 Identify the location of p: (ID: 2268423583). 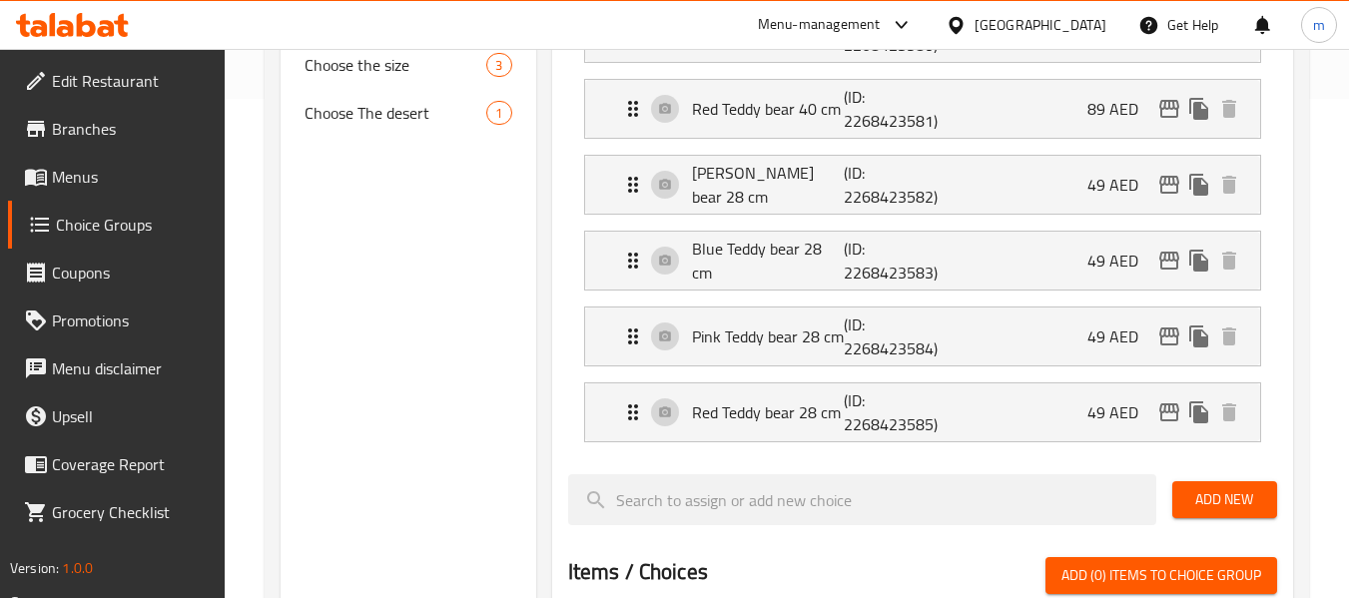
(895, 261).